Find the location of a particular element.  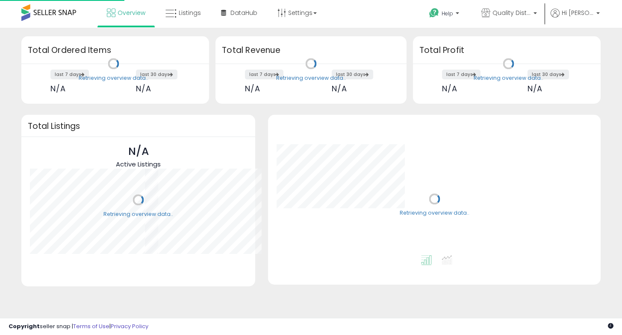

span: Quality Distribution Co is located at coordinates (512, 13).